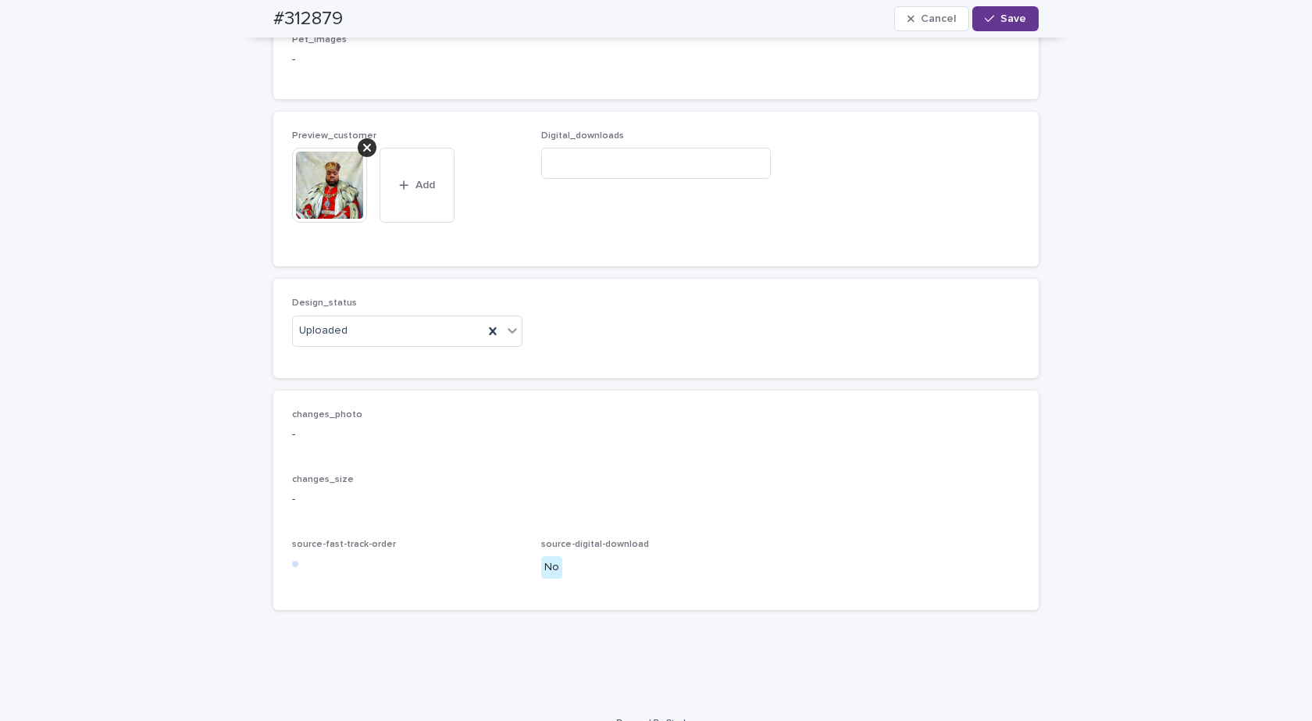 The image size is (1312, 721). I want to click on button: Save, so click(1005, 19).